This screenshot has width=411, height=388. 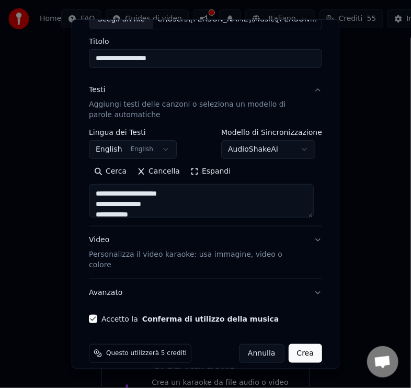 What do you see at coordinates (197, 260) in the screenshot?
I see `p: Personalizza il video karaoke: usa immagine, video o colore` at bounding box center [197, 260].